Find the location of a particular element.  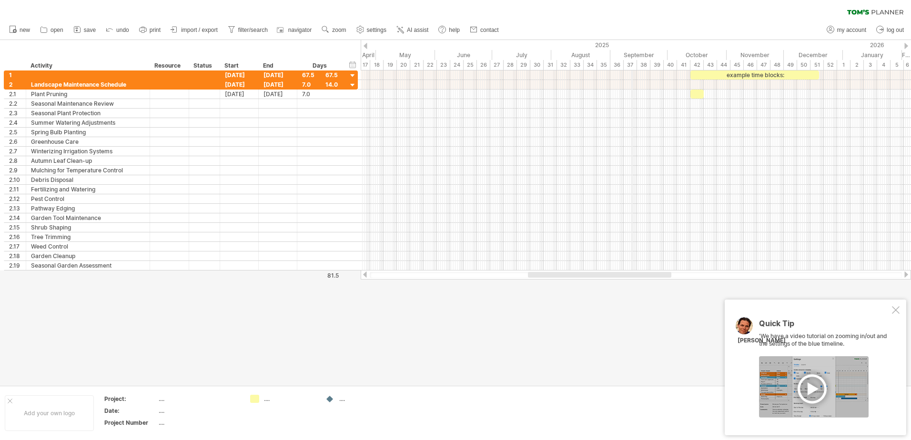

div: 26 is located at coordinates (484, 65).